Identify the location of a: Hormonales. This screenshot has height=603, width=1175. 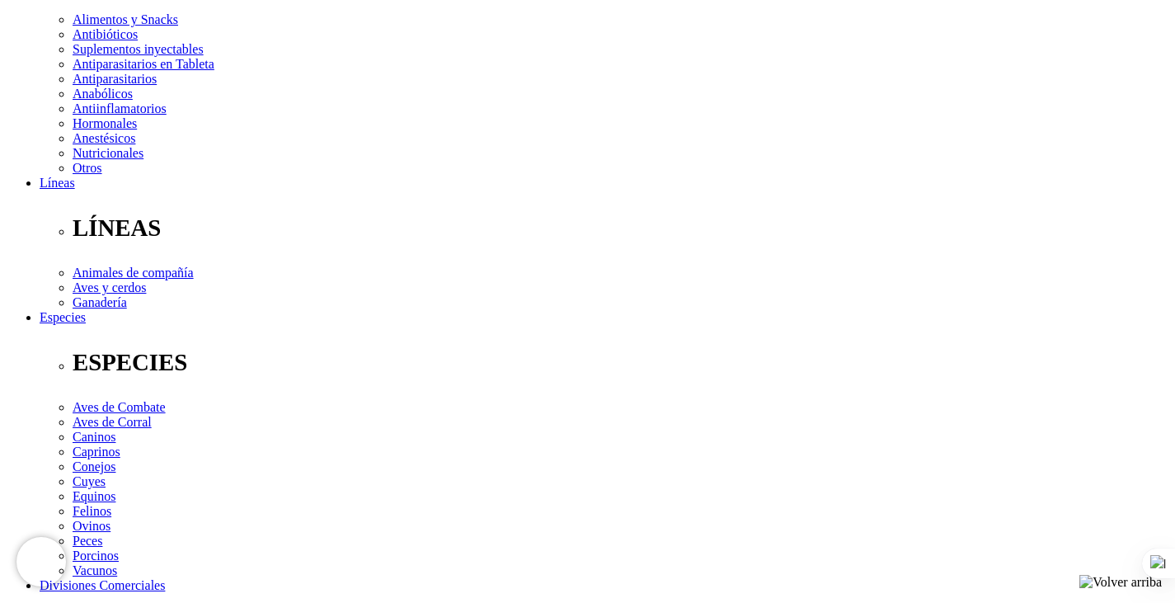
(105, 123).